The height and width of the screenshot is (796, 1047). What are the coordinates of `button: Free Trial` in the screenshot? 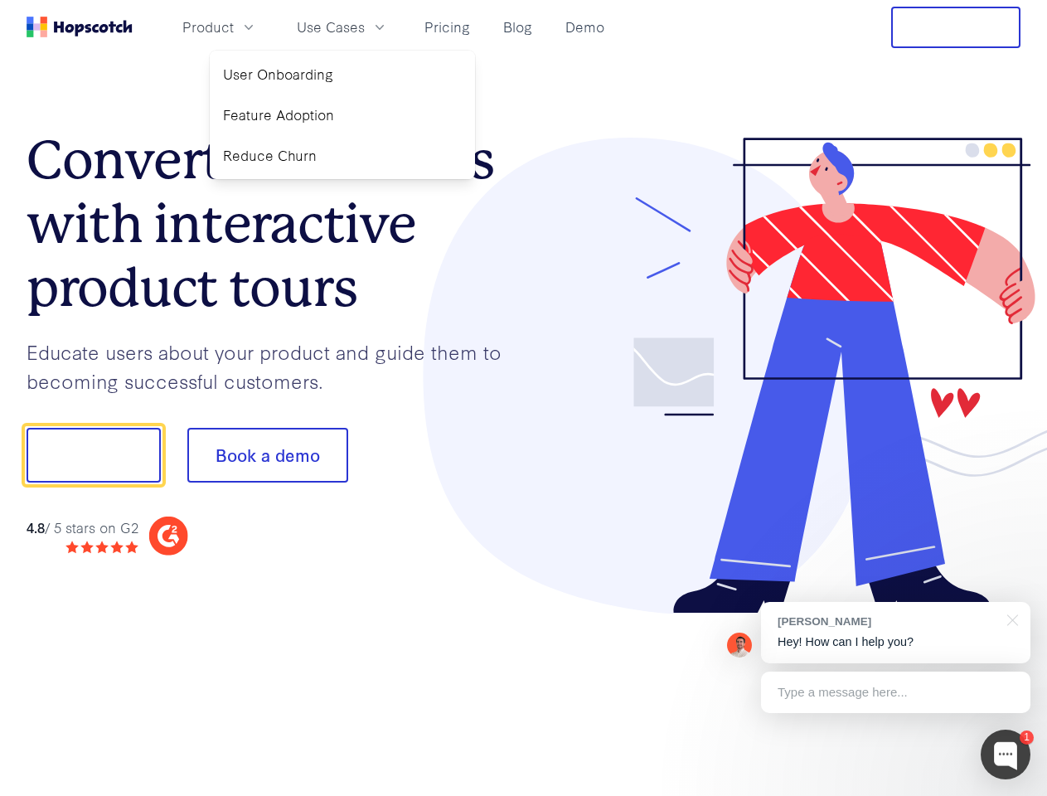 It's located at (956, 27).